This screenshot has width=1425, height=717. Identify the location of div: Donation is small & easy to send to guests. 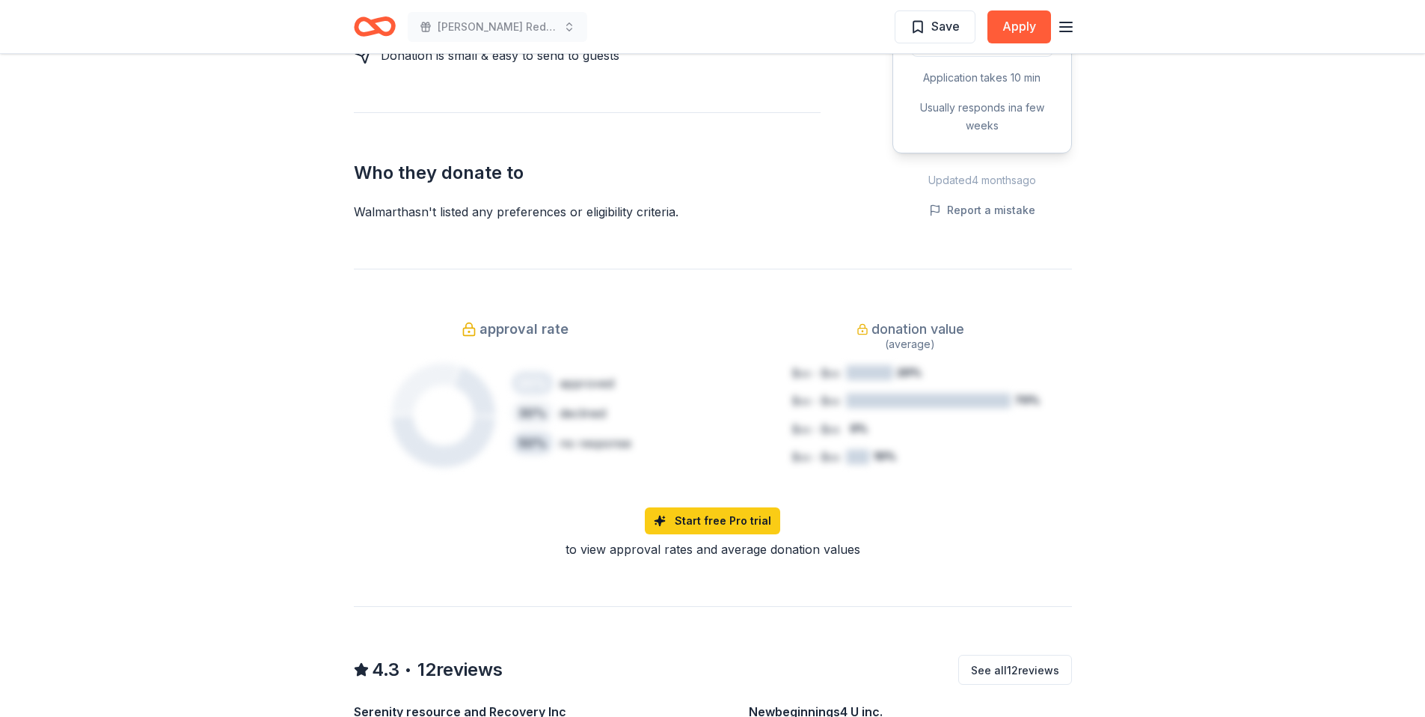
(500, 55).